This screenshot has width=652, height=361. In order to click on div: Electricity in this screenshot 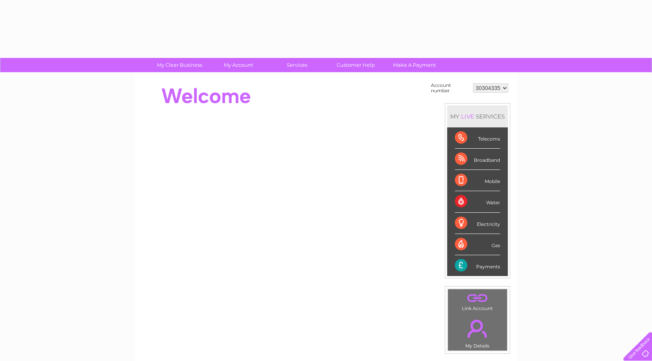, I will do `click(477, 223)`.